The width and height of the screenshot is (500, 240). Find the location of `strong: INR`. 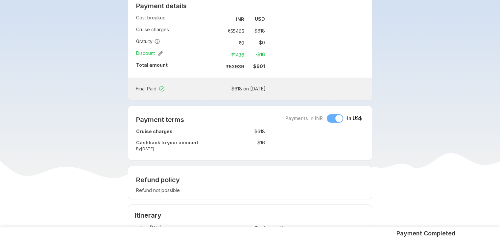

strong: INR is located at coordinates (240, 19).